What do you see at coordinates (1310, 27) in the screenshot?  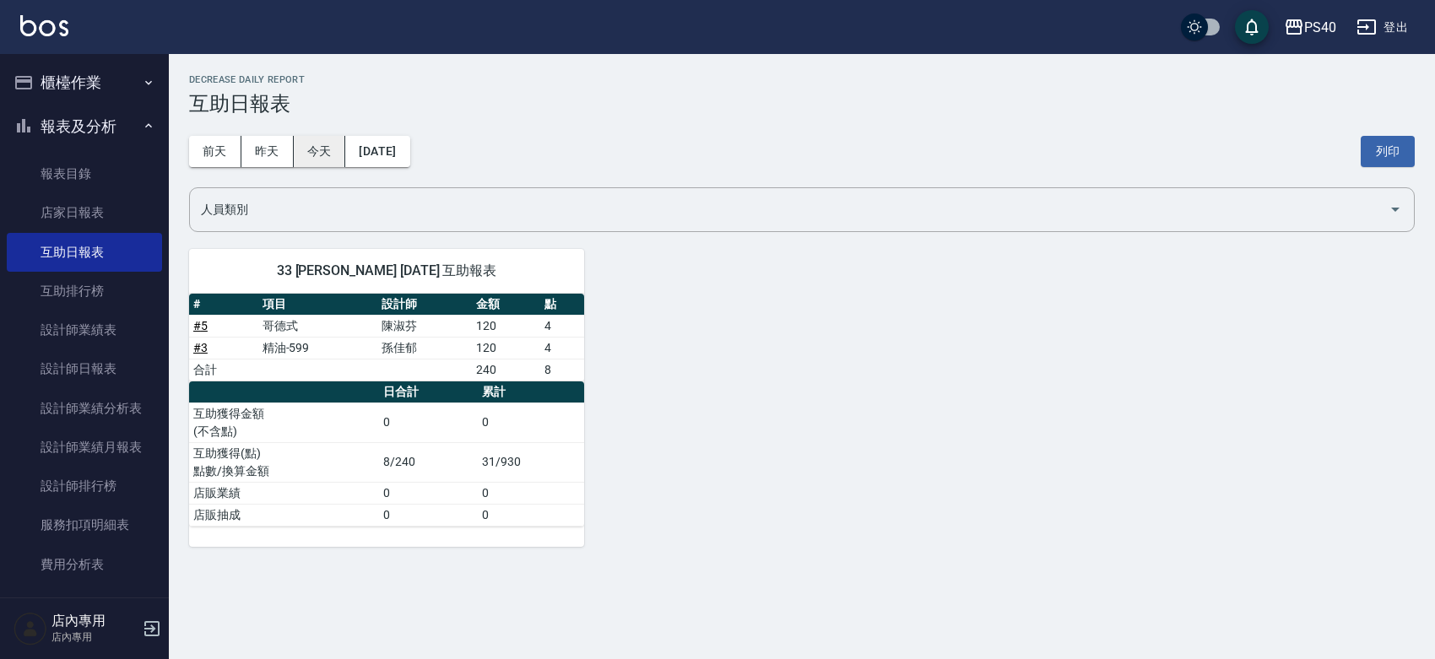 I see `button: PS40` at bounding box center [1310, 27].